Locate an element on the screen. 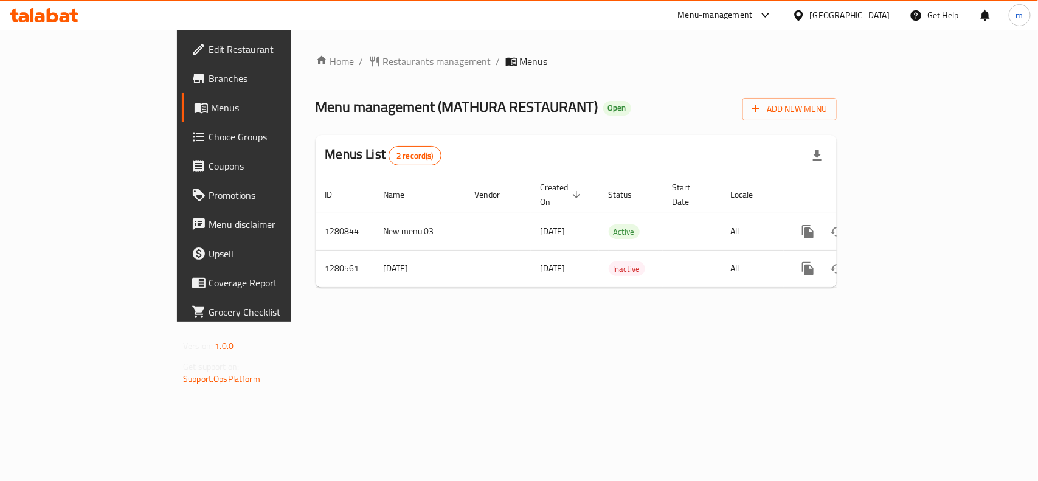 The height and width of the screenshot is (481, 1038). span: Promotions is located at coordinates (274, 195).